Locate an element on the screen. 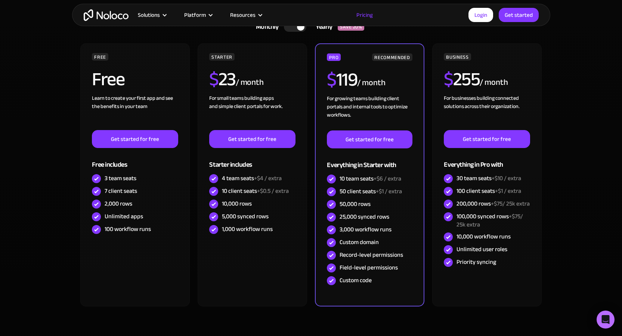  div: 50 client seats is located at coordinates (371, 191).